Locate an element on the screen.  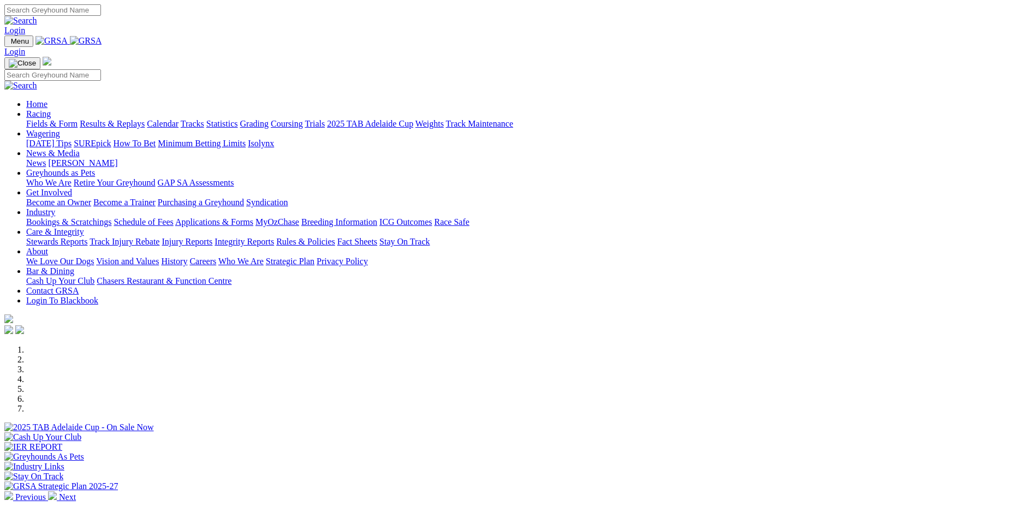
a: How To Bet is located at coordinates (135, 143).